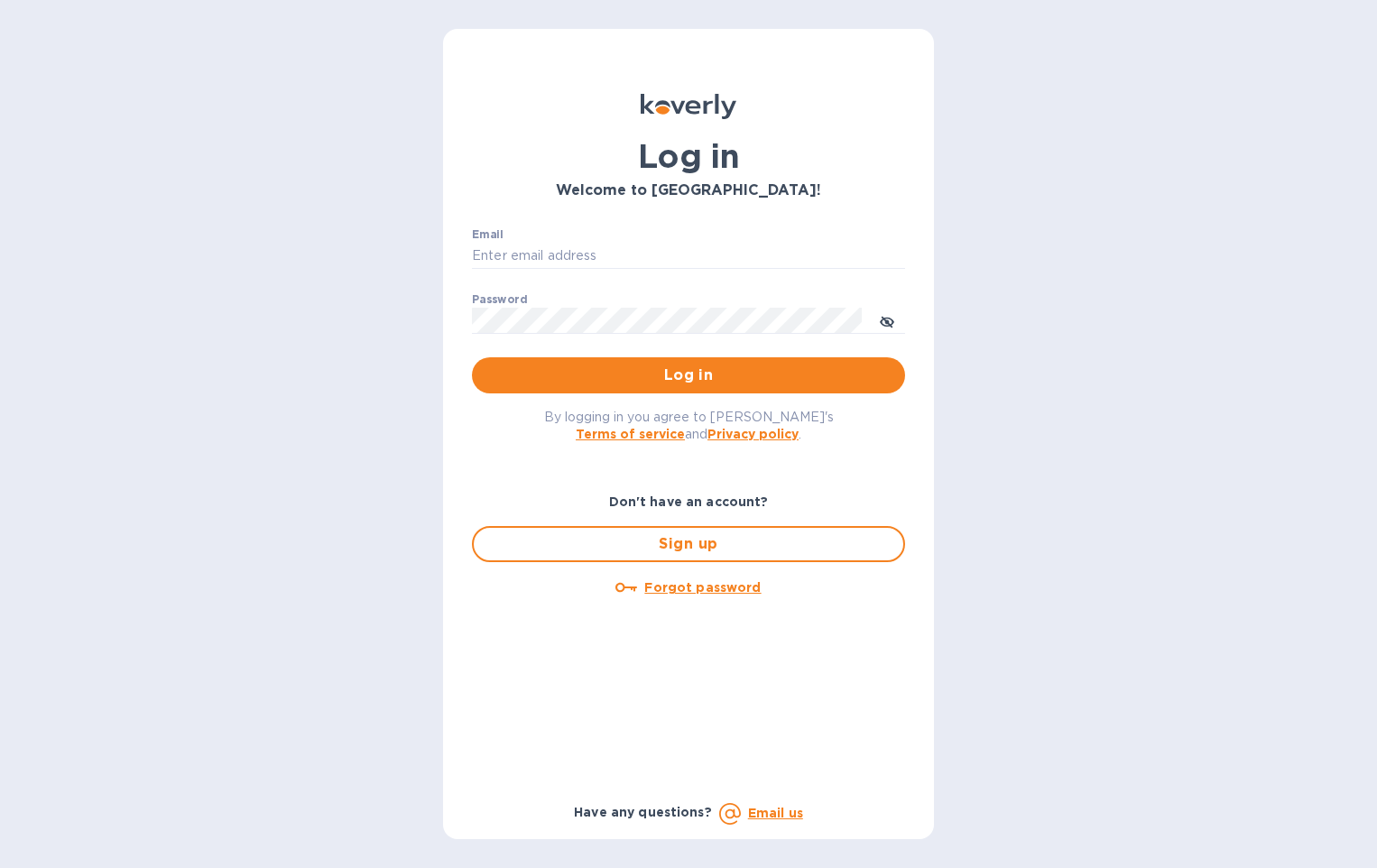  What do you see at coordinates (689, 256) in the screenshot?
I see `input: Enter email address` at bounding box center [689, 256].